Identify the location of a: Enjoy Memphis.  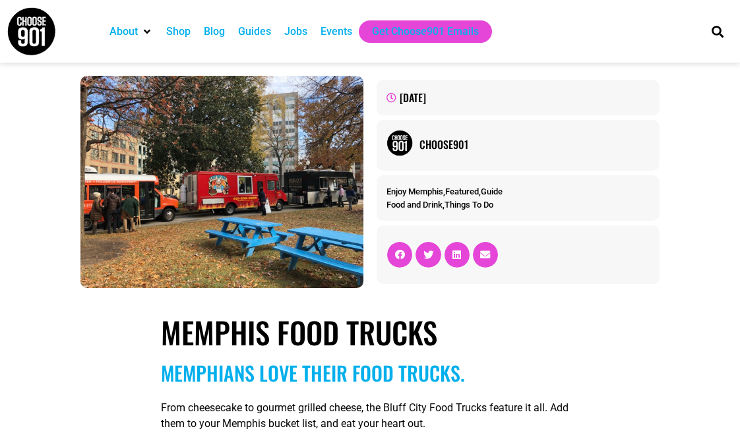
(415, 191).